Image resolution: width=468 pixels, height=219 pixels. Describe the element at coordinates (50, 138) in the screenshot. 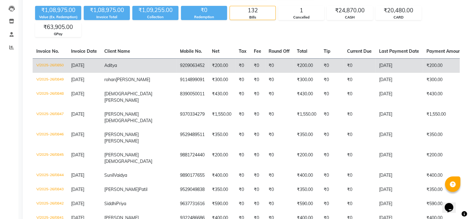

I see `td: V/2025-26/0846` at that location.